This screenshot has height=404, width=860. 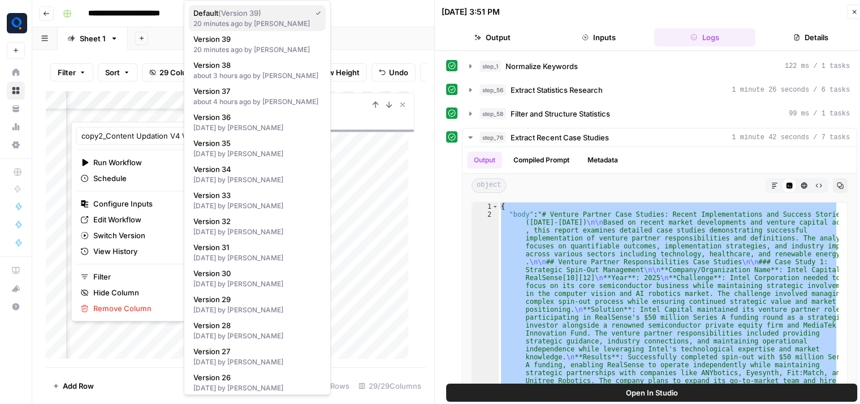 I want to click on span: Version 36, so click(x=255, y=117).